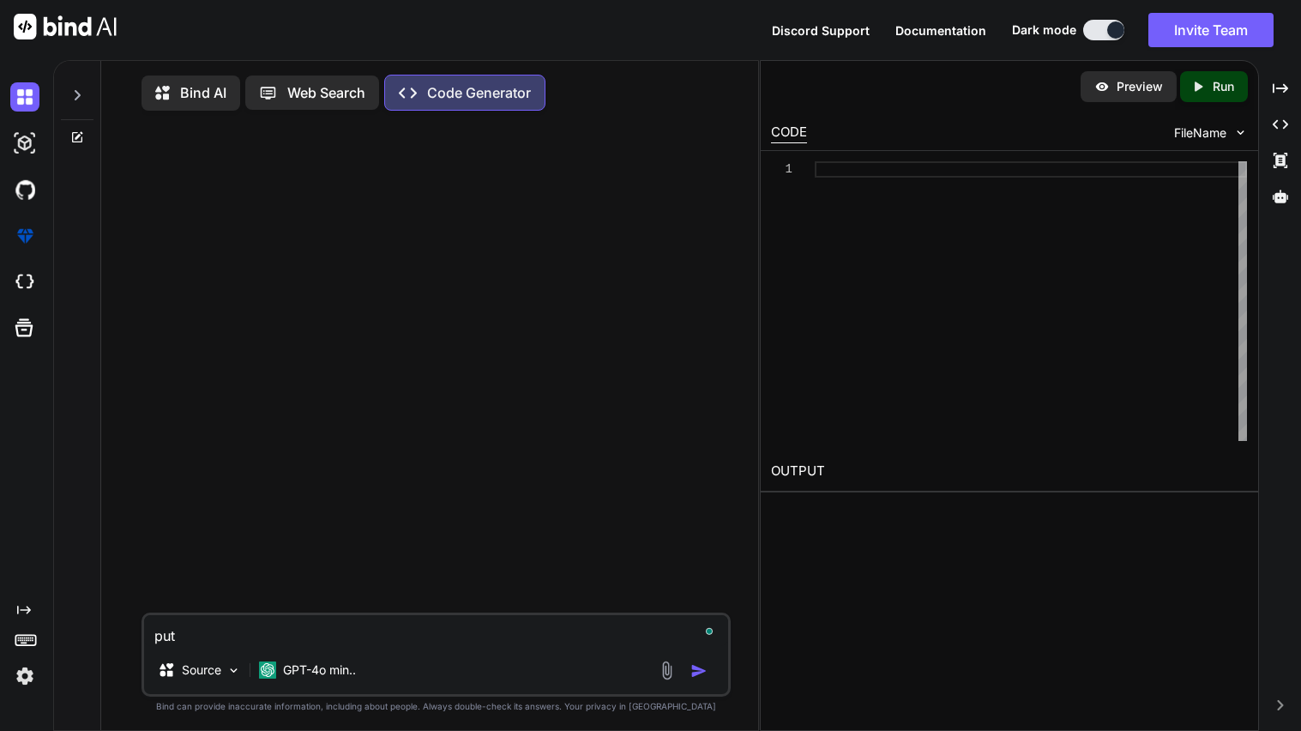 The width and height of the screenshot is (1301, 731). Describe the element at coordinates (1223, 87) in the screenshot. I see `p: Run` at that location.